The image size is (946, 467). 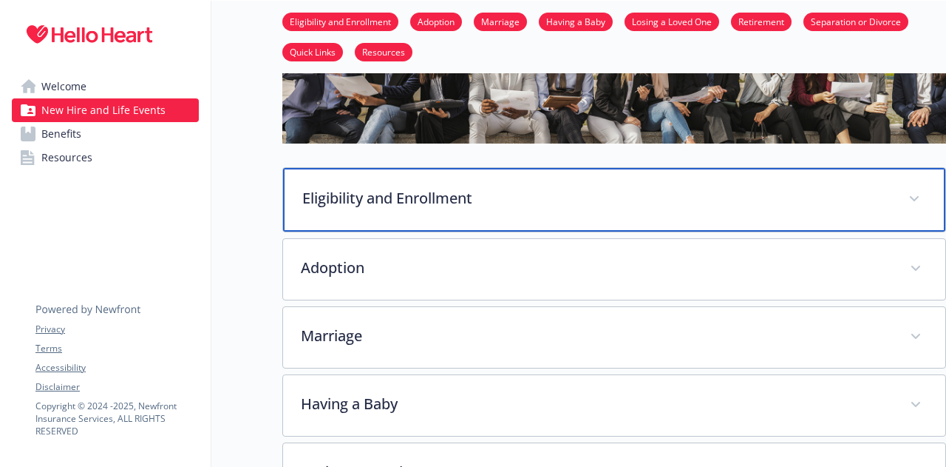 I want to click on a: Eligibility and Enrollment, so click(x=340, y=21).